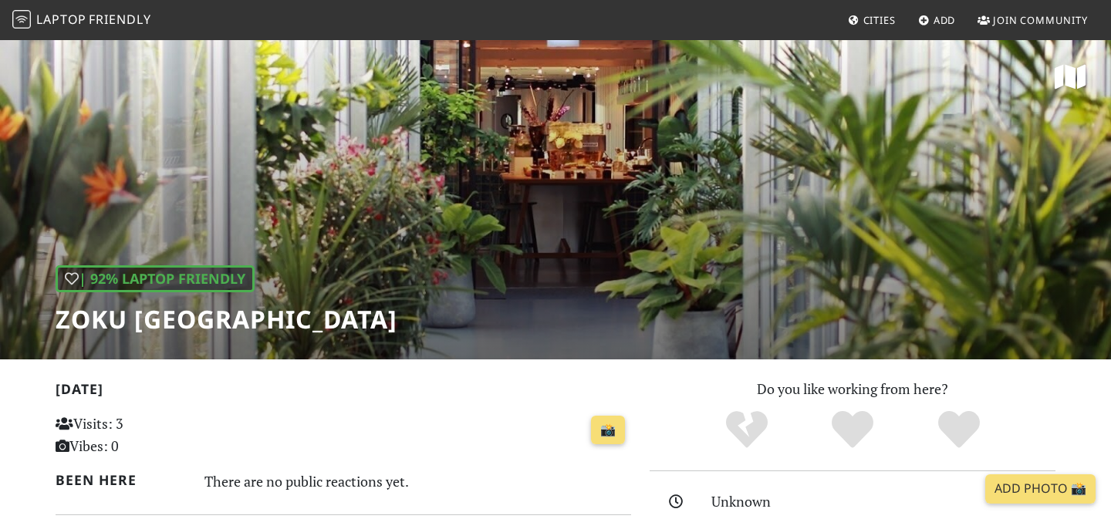  Describe the element at coordinates (959, 430) in the screenshot. I see `div: Definitely!` at that location.